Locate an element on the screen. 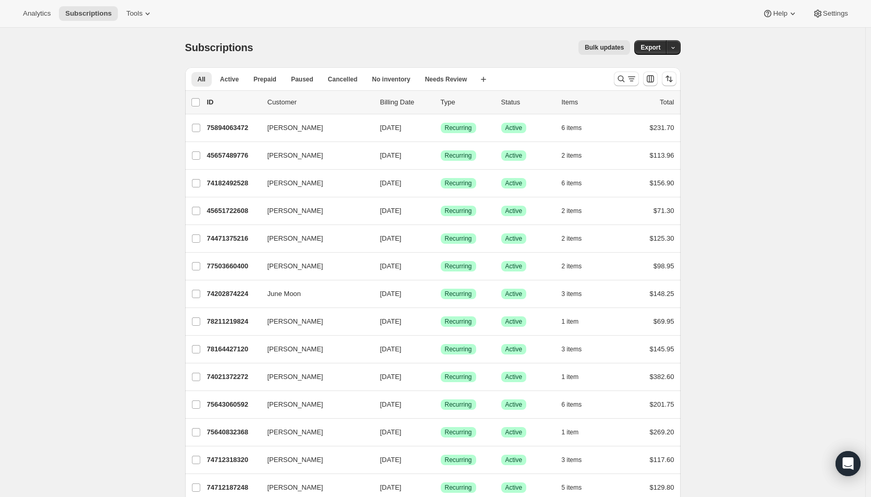  span: $129.80 is located at coordinates (662, 487).